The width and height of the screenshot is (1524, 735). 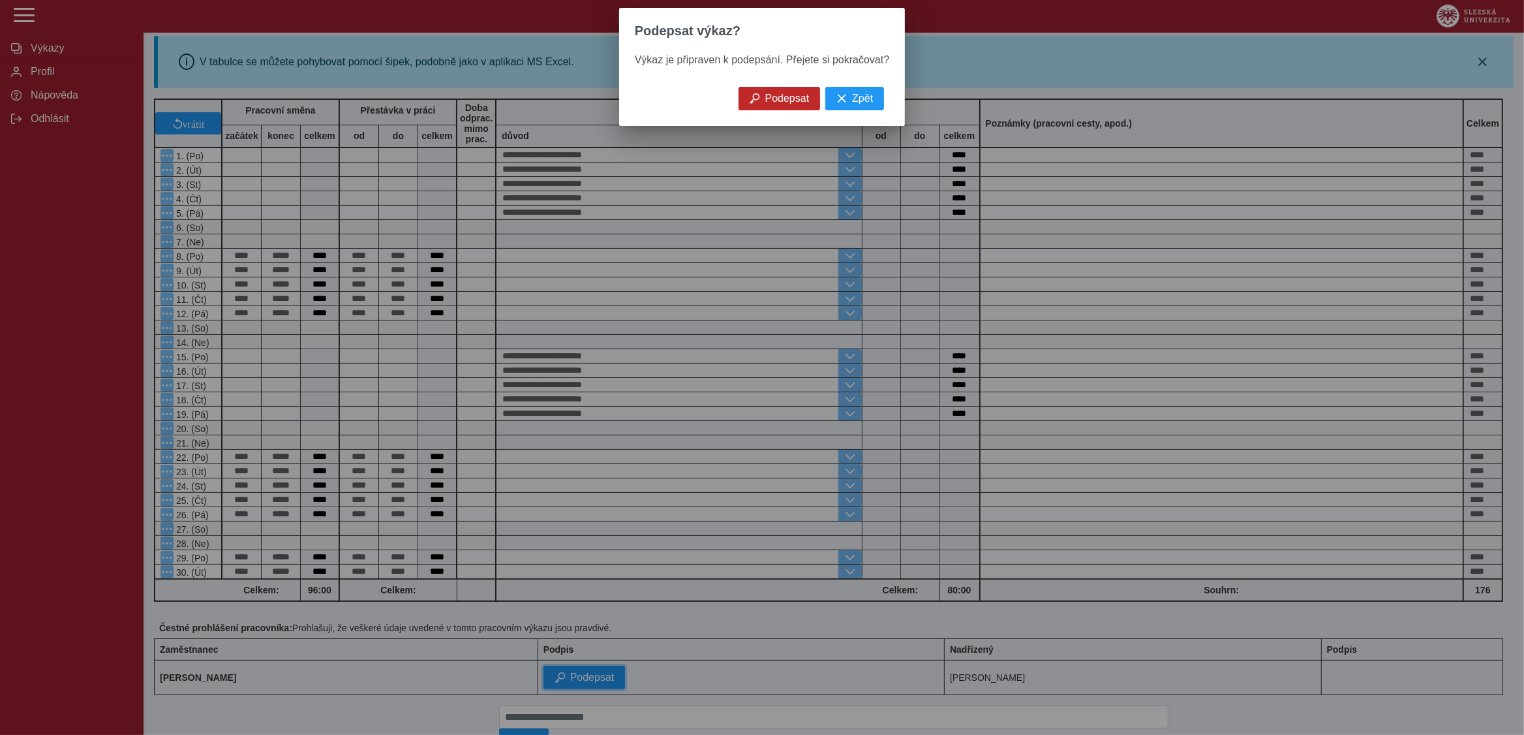 I want to click on span: Zpět, so click(x=863, y=99).